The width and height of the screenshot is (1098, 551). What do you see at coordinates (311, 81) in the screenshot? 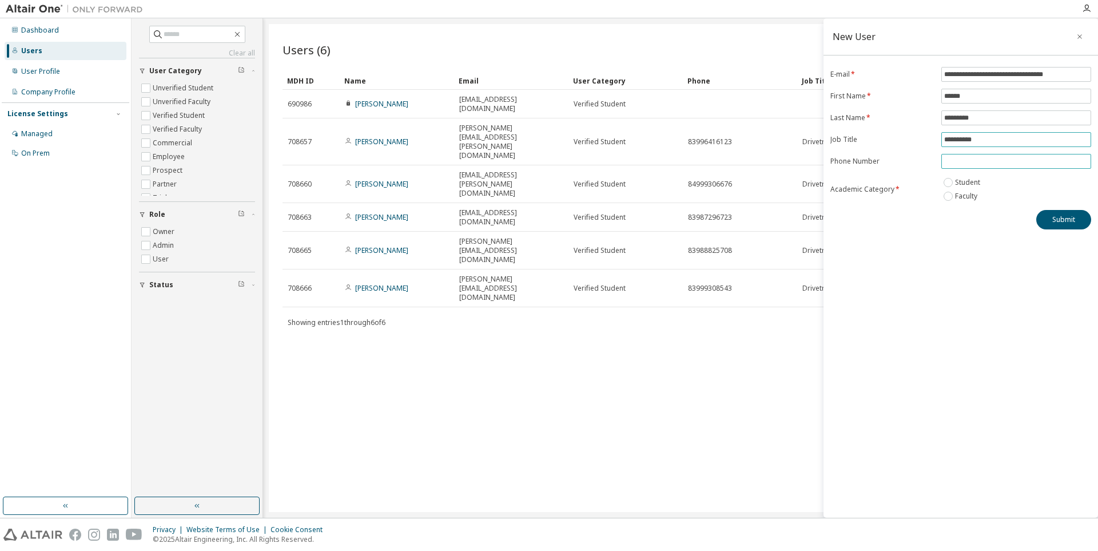
I see `div: MDH ID` at bounding box center [311, 81].